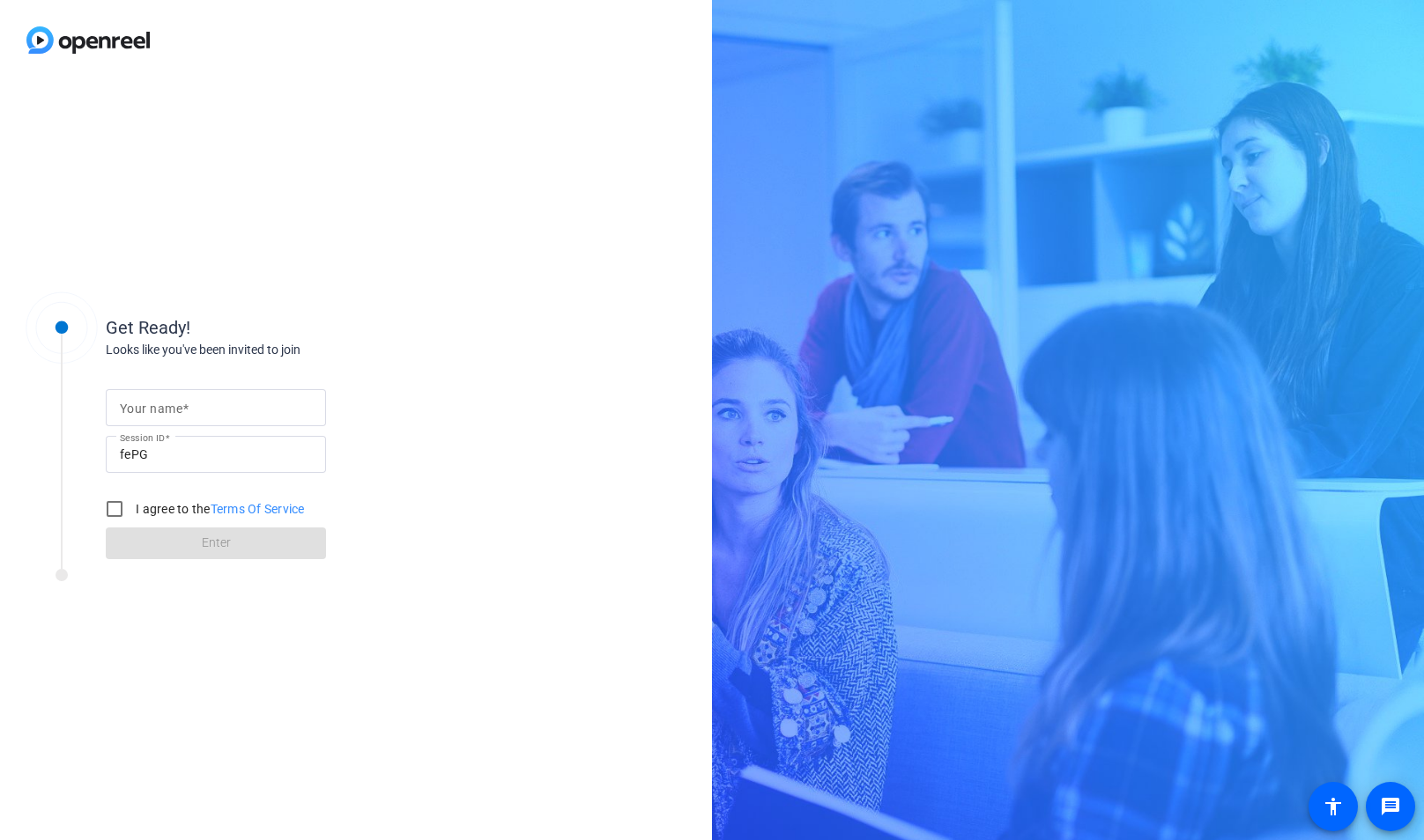 Image resolution: width=1424 pixels, height=840 pixels. I want to click on mat-icon: accessibility, so click(1333, 807).